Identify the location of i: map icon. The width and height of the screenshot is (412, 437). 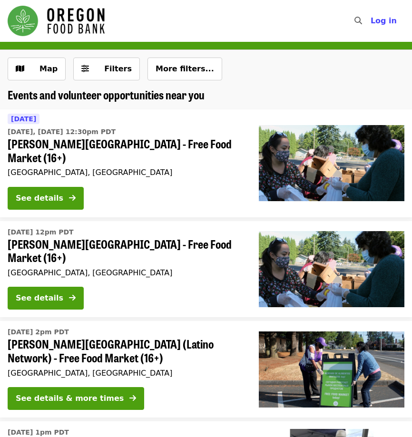
(20, 68).